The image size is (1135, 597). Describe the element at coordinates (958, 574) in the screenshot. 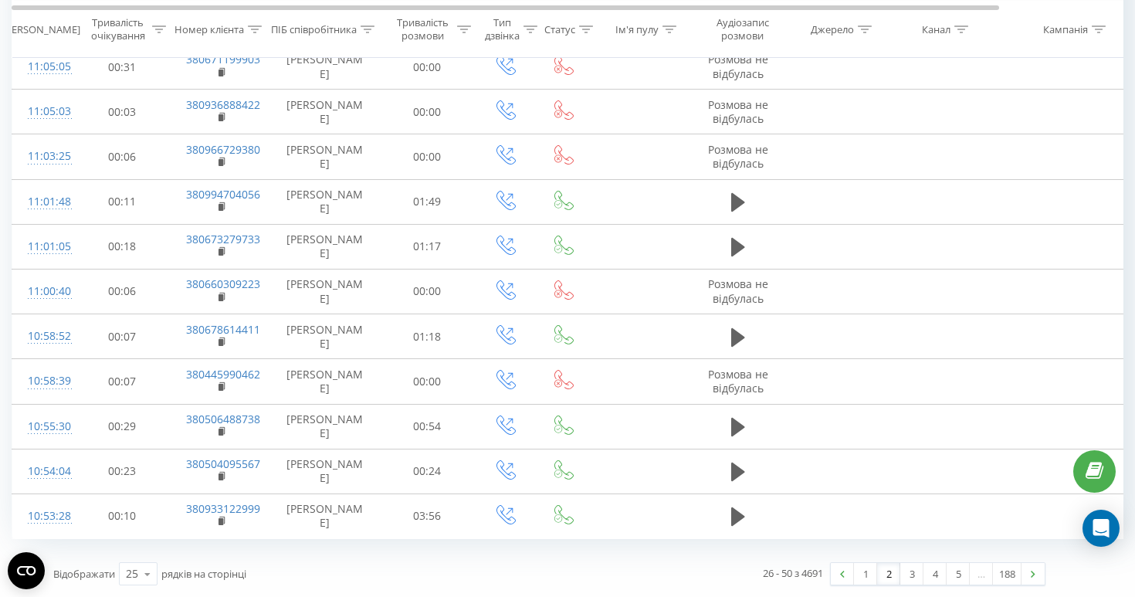

I see `a: 5` at that location.